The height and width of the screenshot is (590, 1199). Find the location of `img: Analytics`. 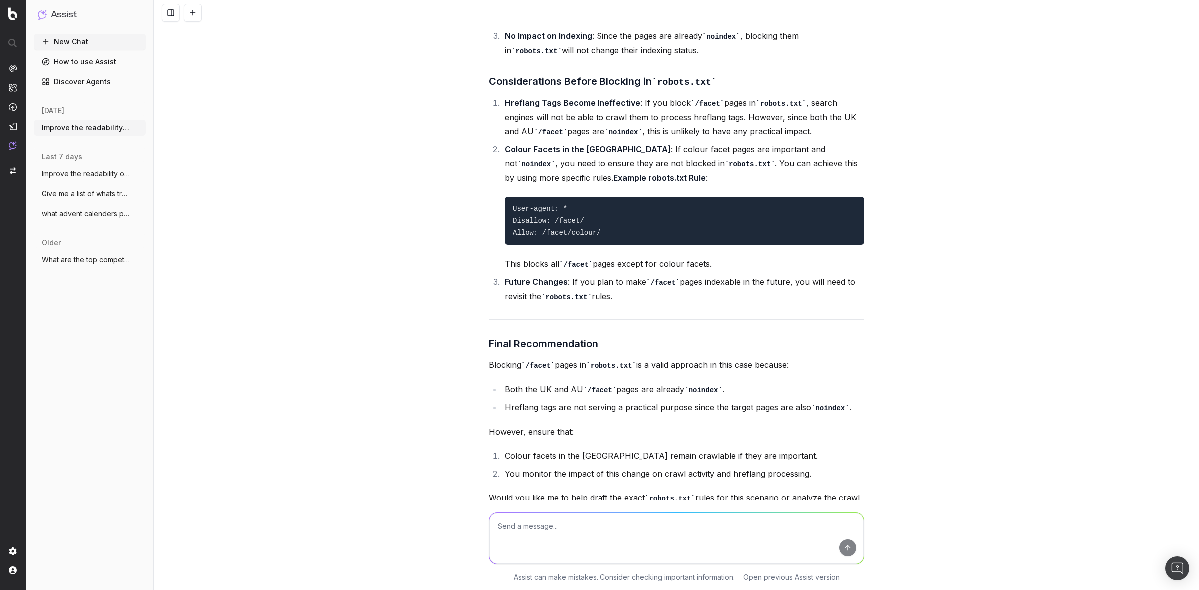

img: Analytics is located at coordinates (13, 68).